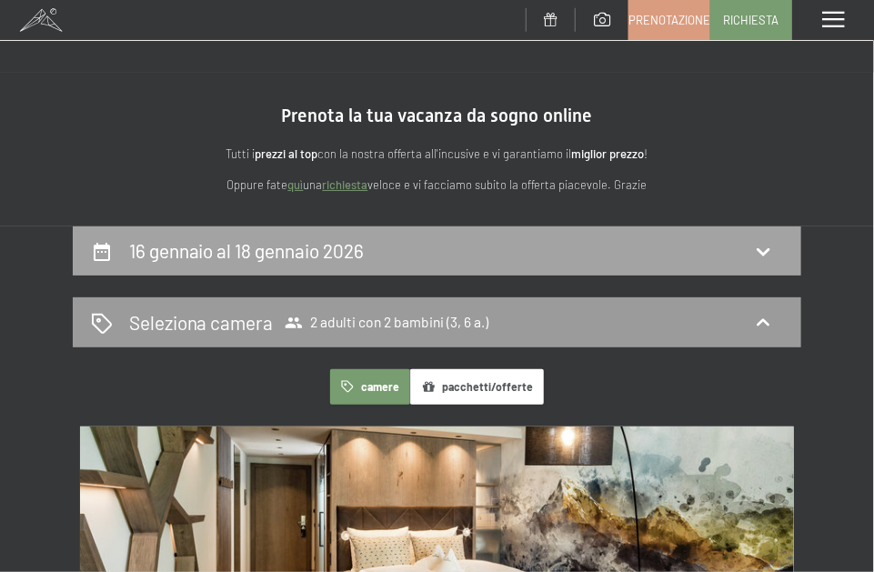 The image size is (874, 572). What do you see at coordinates (346, 185) in the screenshot?
I see `a: richiesta` at bounding box center [346, 185].